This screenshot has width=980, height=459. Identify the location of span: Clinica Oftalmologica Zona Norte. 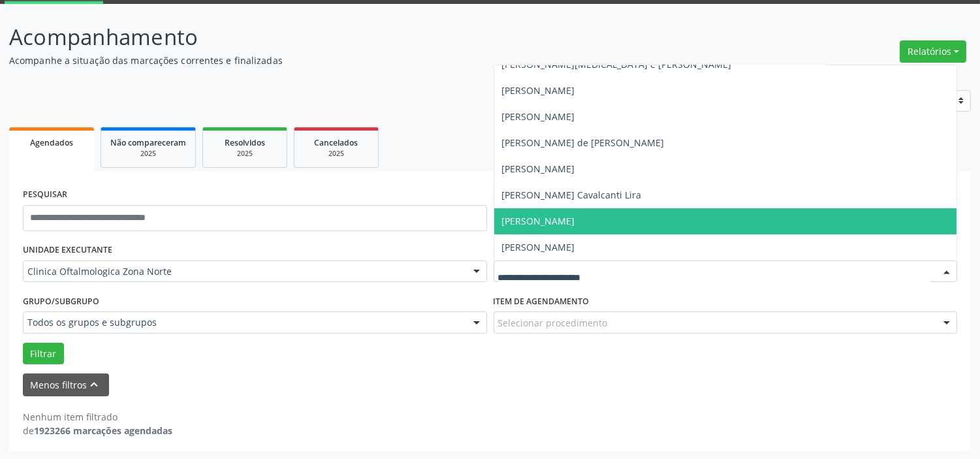
(244, 272).